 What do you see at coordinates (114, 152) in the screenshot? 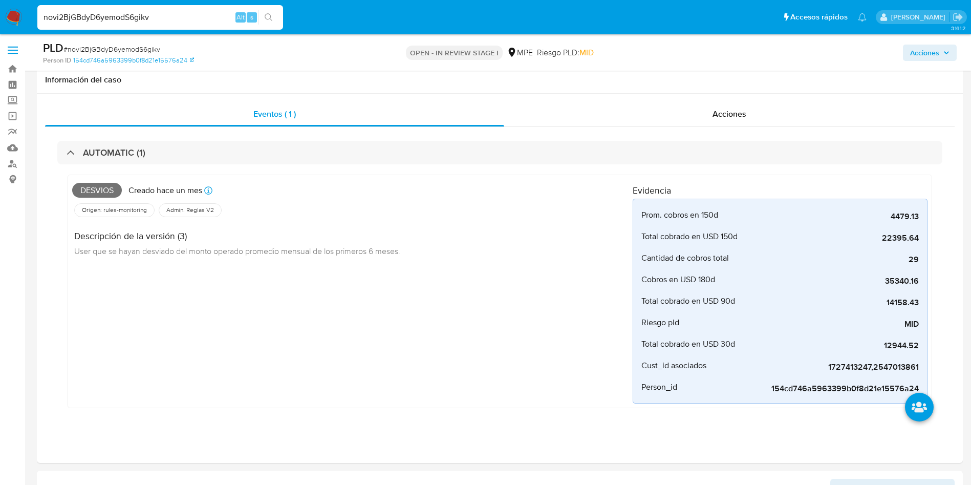
I see `h3: AUTOMATIC (1)` at bounding box center [114, 152].